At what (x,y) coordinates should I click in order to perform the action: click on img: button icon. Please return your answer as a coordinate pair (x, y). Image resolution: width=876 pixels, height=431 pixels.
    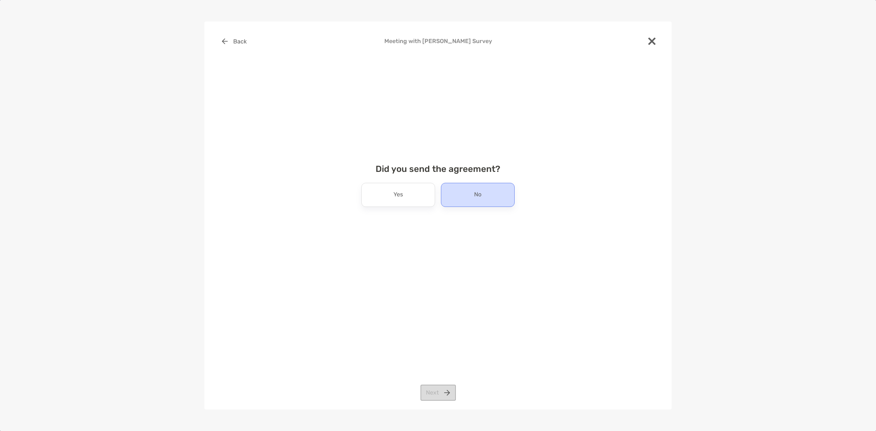
    Looking at the image, I should click on (225, 41).